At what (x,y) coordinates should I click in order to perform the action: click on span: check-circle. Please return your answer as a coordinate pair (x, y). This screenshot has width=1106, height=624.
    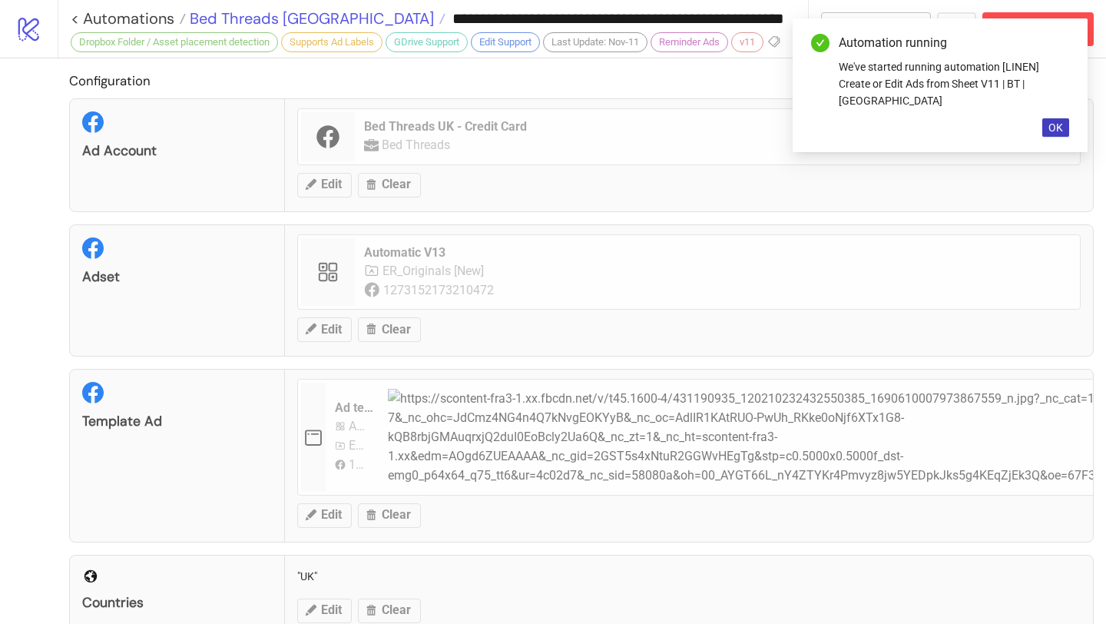
    Looking at the image, I should click on (820, 43).